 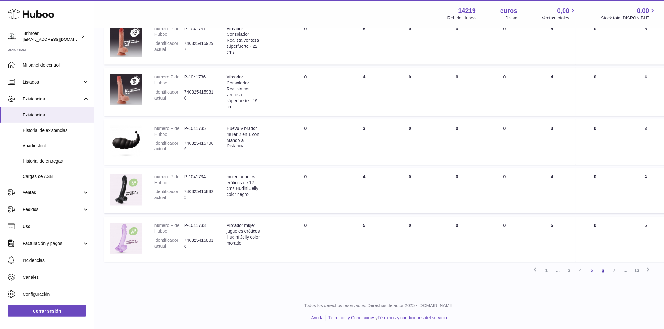 I want to click on font: Uso, so click(x=26, y=226).